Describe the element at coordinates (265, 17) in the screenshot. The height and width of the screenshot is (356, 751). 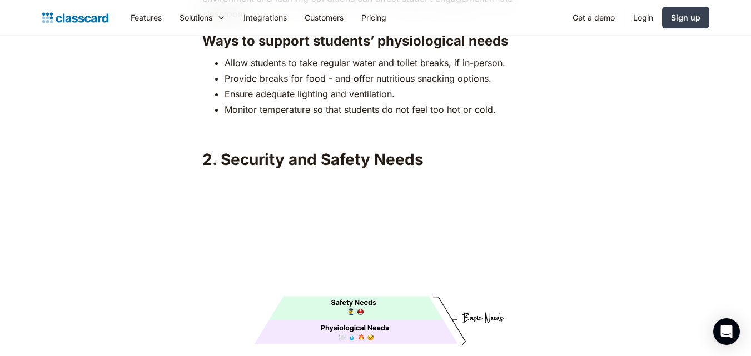
I see `a: Integrations` at that location.